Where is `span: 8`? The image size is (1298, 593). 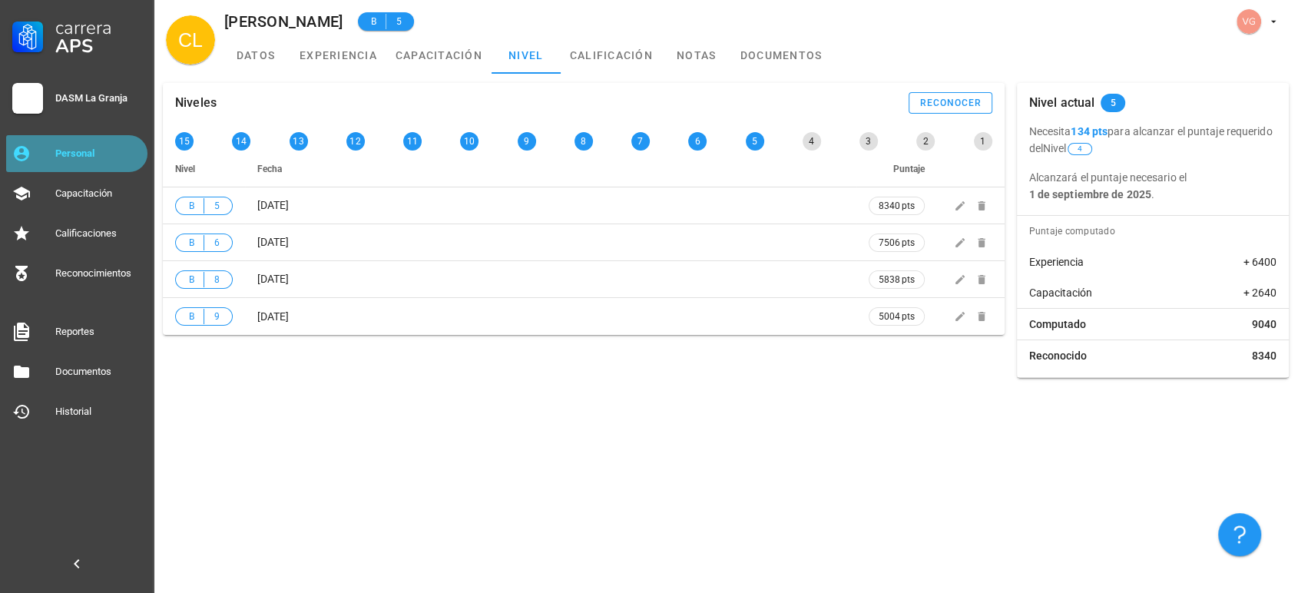 span: 8 is located at coordinates (217, 280).